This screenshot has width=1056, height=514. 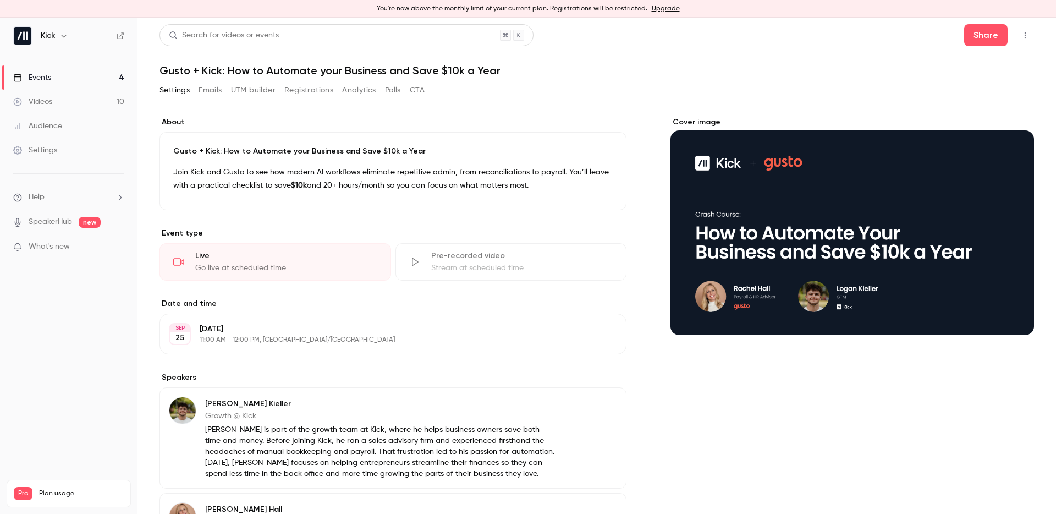 I want to click on a: SpeakerHub, so click(x=50, y=222).